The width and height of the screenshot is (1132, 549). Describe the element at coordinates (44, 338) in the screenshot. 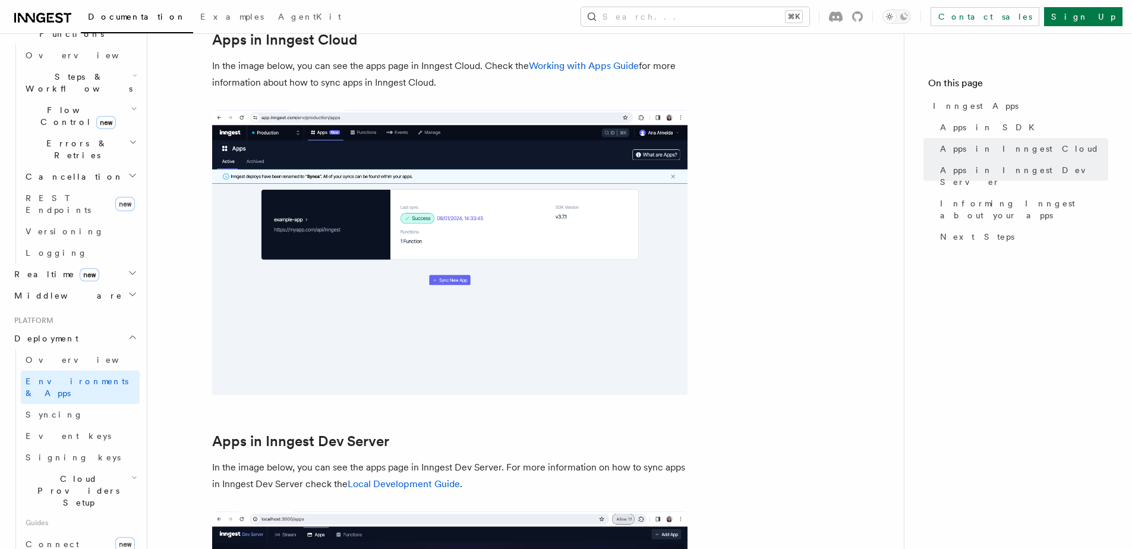

I see `span: Deployment` at that location.